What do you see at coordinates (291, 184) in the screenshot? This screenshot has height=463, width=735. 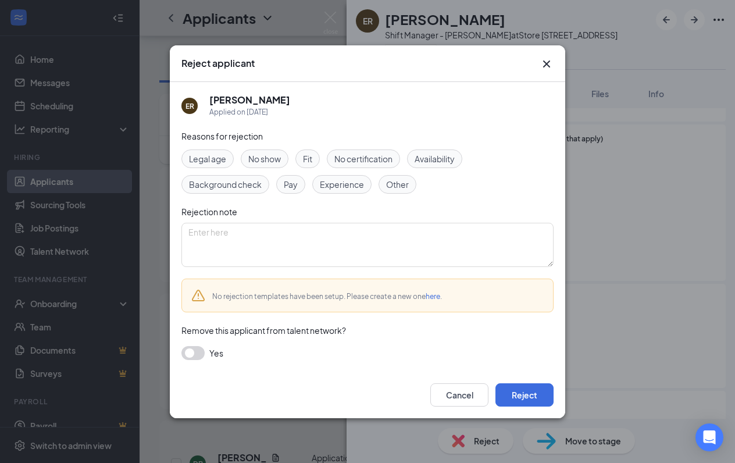 I see `span: Pay` at bounding box center [291, 184].